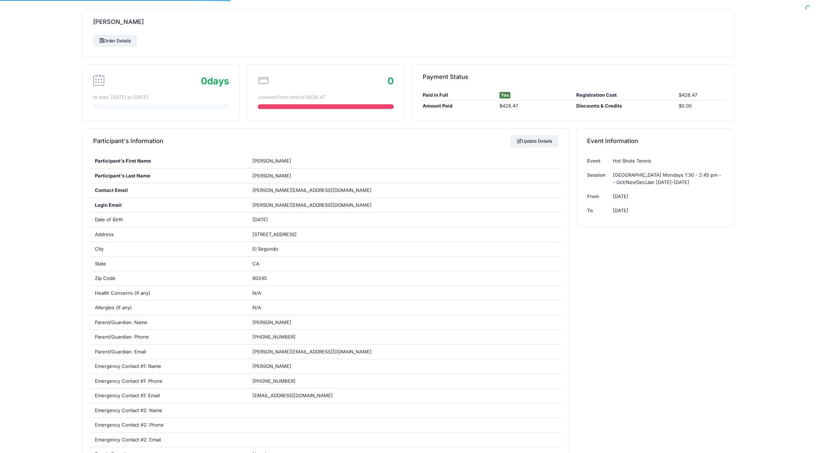 This screenshot has width=816, height=453. Describe the element at coordinates (260, 278) in the screenshot. I see `span: 90245` at that location.